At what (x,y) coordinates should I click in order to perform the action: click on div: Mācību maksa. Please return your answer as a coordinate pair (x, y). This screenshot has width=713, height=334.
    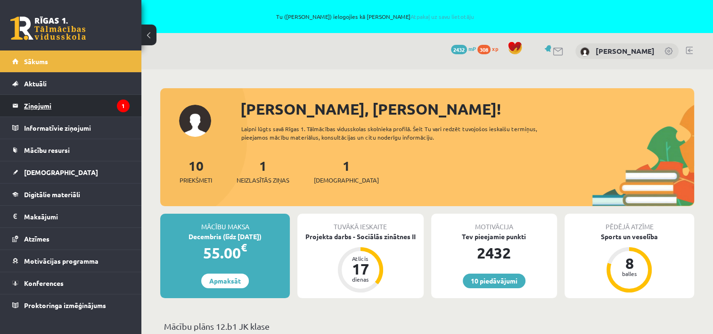
    Looking at the image, I should click on (225, 223).